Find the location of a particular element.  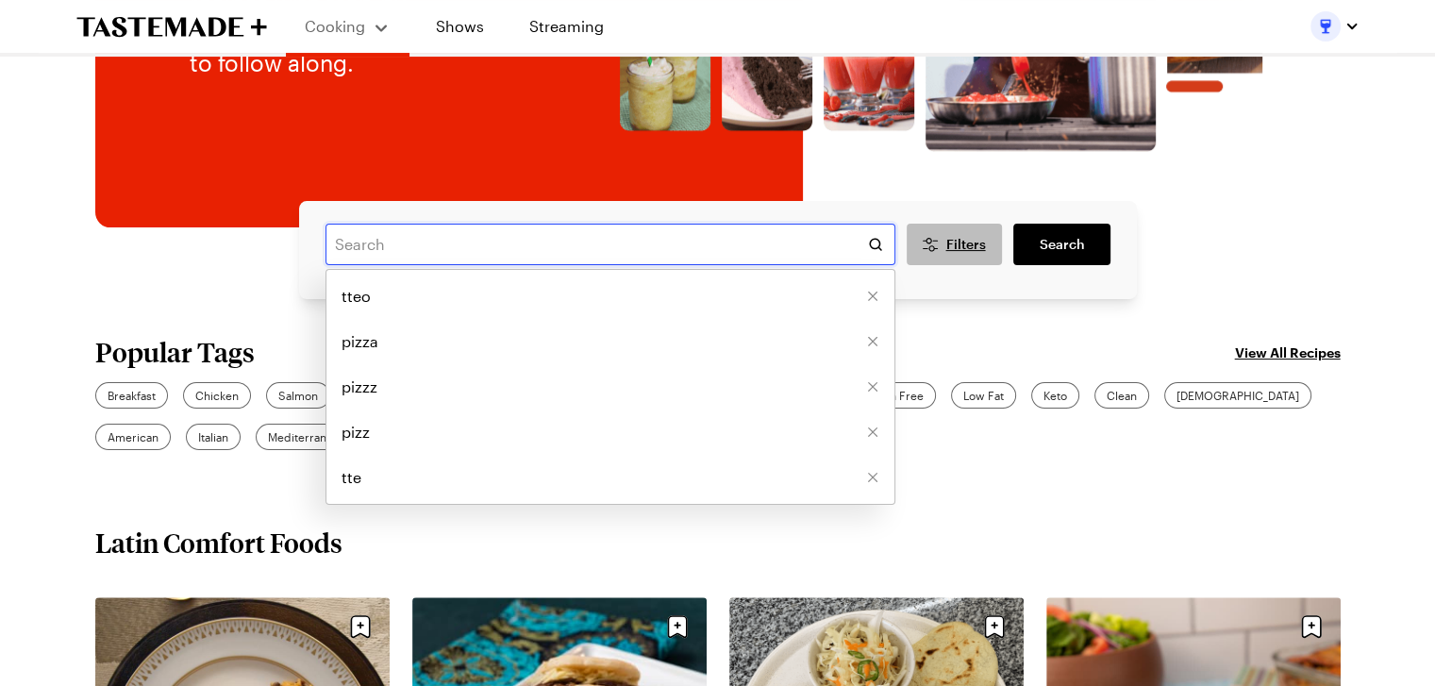

a: Italian is located at coordinates (213, 437).